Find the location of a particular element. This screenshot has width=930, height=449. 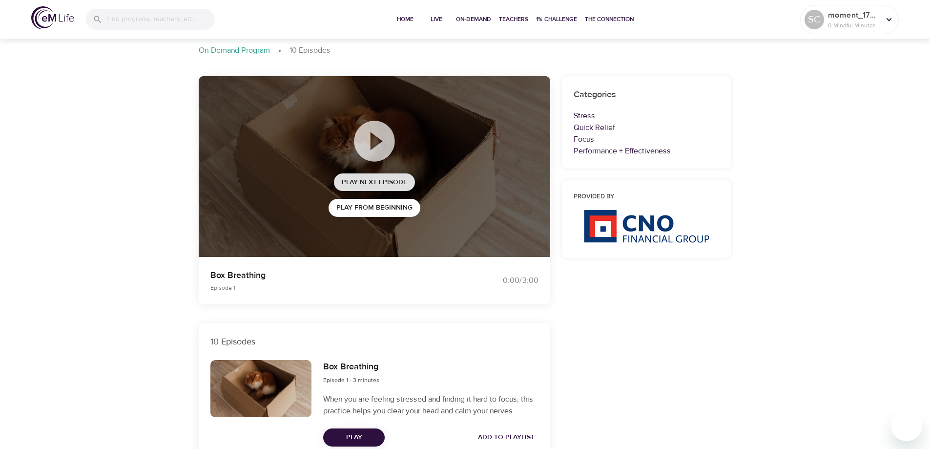

h6: Categories is located at coordinates (647, 95).